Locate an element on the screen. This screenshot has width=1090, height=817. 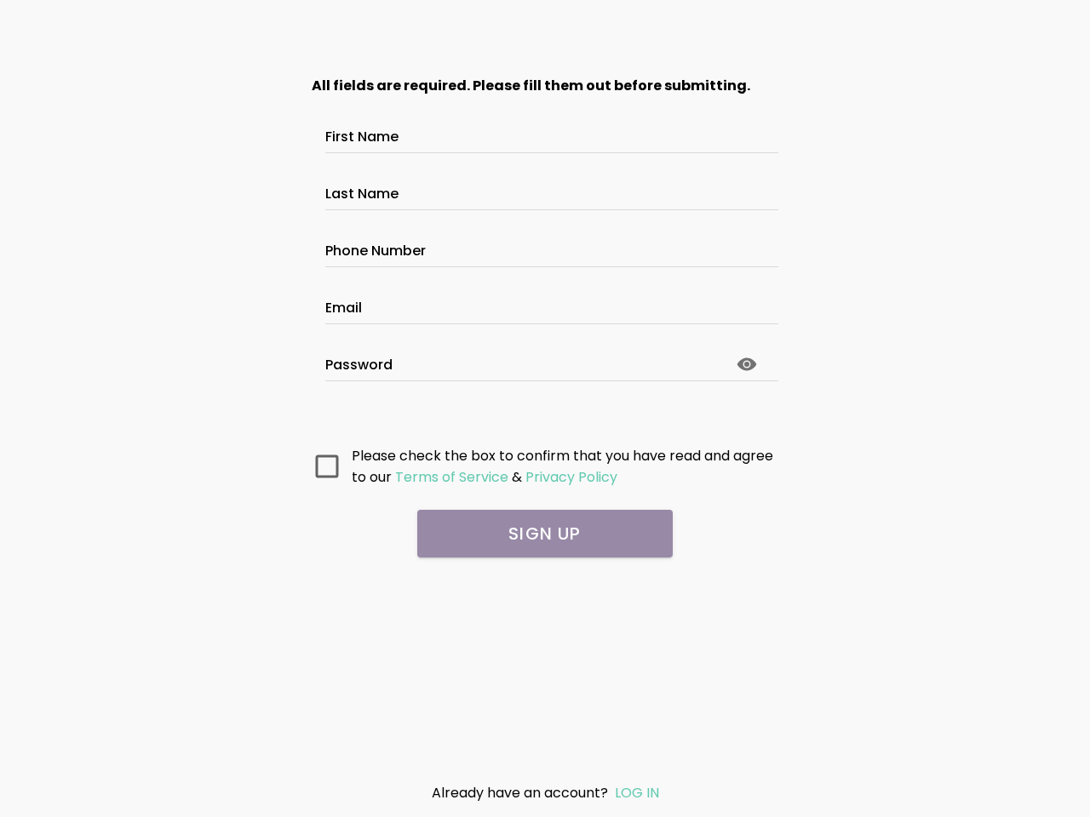
a: LOG IN is located at coordinates (637, 793).